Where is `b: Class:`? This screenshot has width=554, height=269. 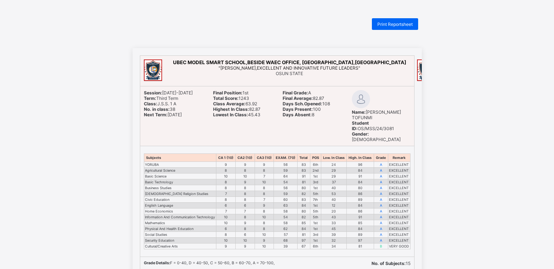
b: Class: is located at coordinates (150, 103).